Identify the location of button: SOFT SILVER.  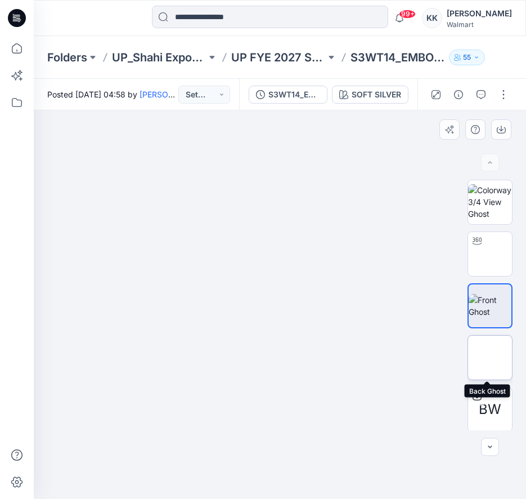
(370, 95).